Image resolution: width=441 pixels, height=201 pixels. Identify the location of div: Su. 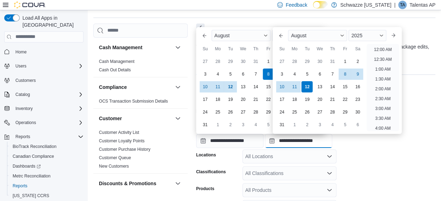
(205, 49).